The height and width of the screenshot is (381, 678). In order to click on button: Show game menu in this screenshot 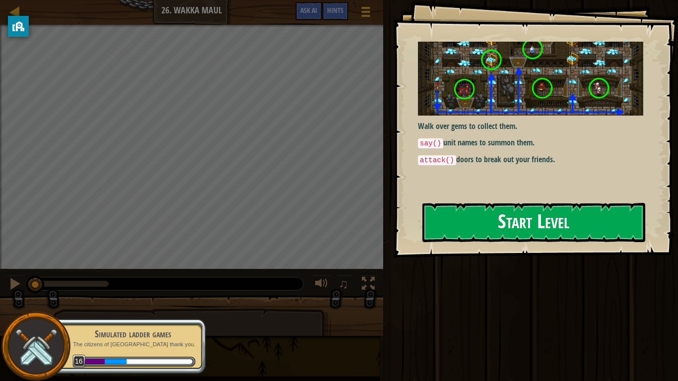, I will do `click(366, 13)`.